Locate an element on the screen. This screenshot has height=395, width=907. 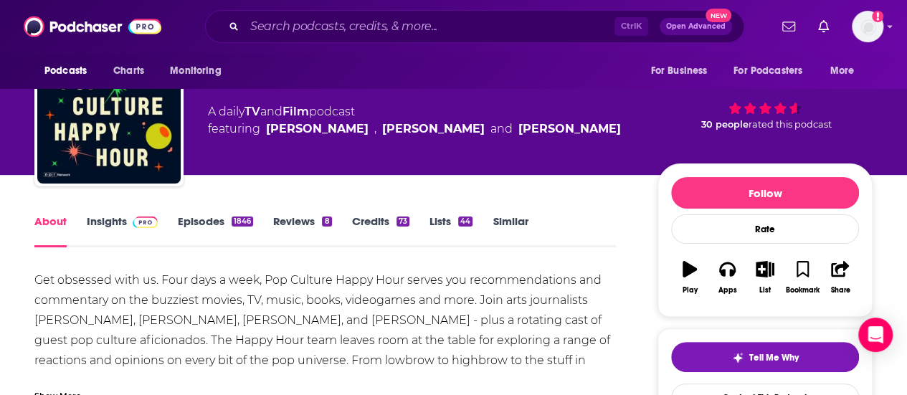
a: Linda Holmes is located at coordinates (433, 129).